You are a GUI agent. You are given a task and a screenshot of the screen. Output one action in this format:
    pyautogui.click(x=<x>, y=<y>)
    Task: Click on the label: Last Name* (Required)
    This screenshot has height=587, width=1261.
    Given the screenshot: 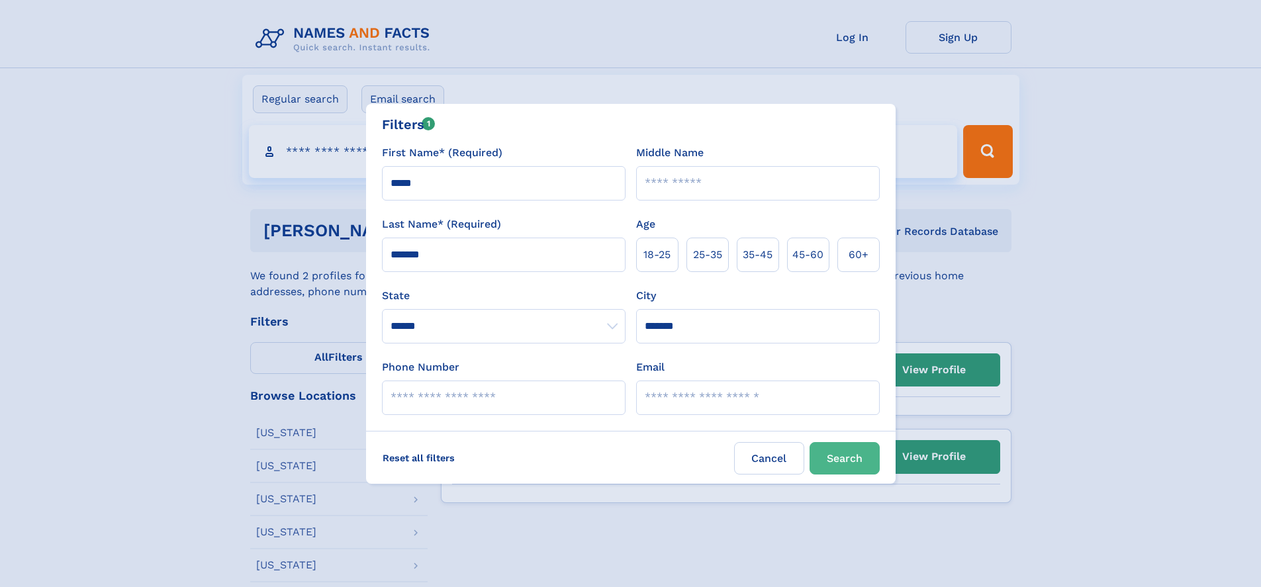 What is the action you would take?
    pyautogui.click(x=441, y=224)
    